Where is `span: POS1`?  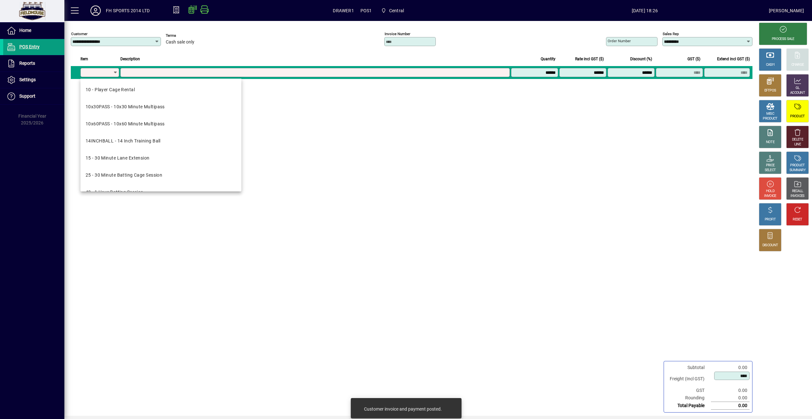 span: POS1 is located at coordinates (366, 11).